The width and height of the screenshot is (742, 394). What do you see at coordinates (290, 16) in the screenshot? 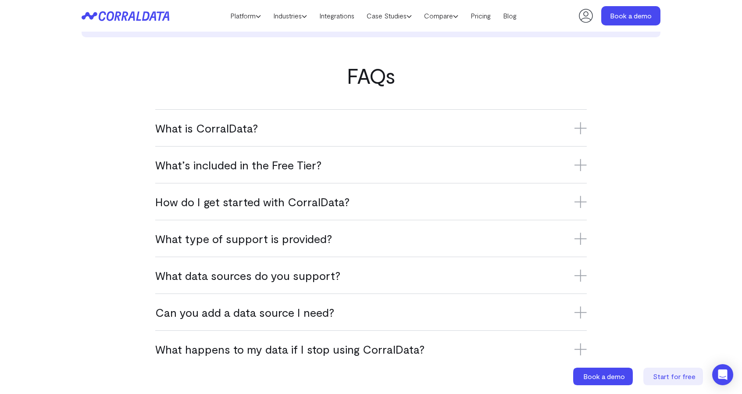
I see `a: Industries` at bounding box center [290, 16].